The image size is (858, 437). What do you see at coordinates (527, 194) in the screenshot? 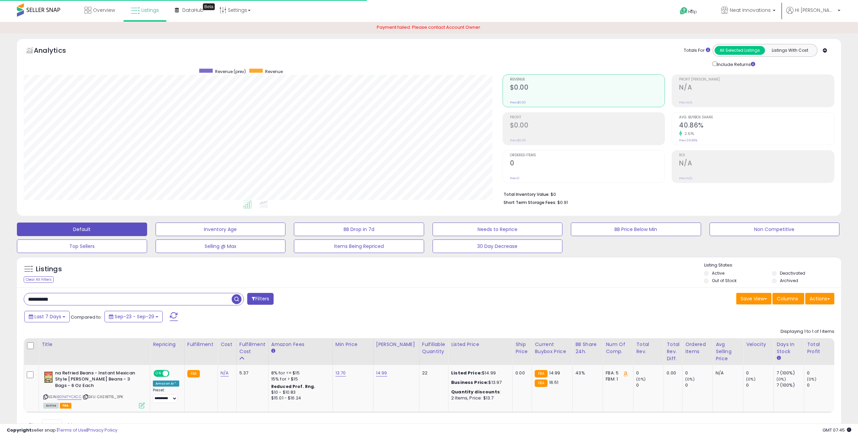
I see `b: Total Inventory Value:` at bounding box center [527, 194].